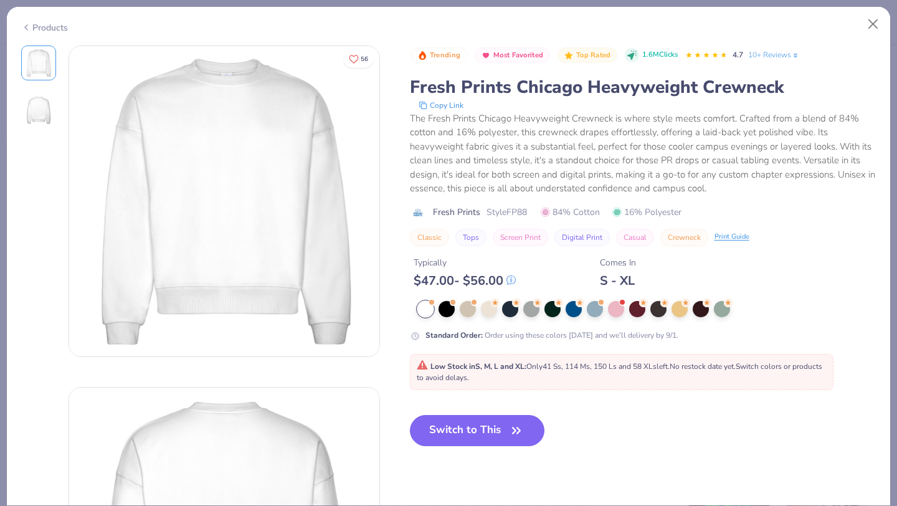  I want to click on img: Back, so click(39, 110).